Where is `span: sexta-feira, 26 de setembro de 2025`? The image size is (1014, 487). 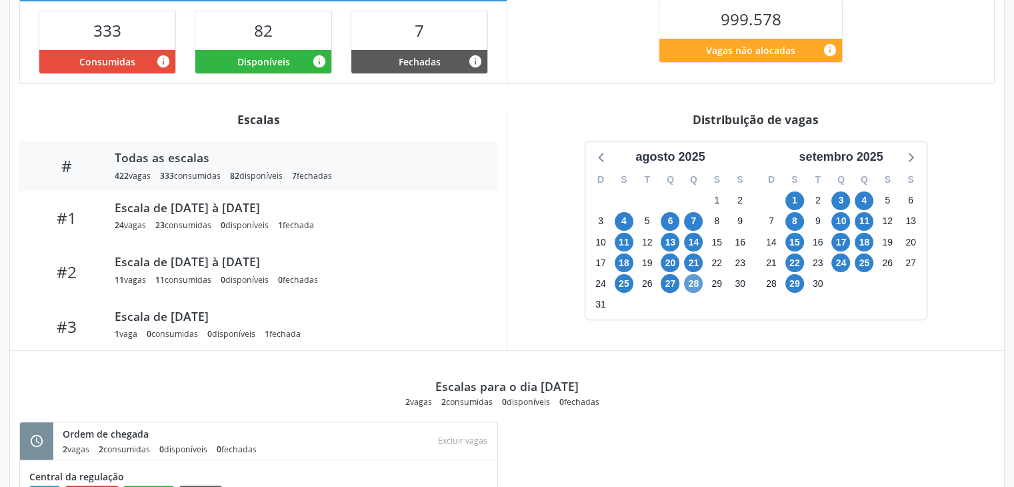
span: sexta-feira, 26 de setembro de 2025 is located at coordinates (888, 263).